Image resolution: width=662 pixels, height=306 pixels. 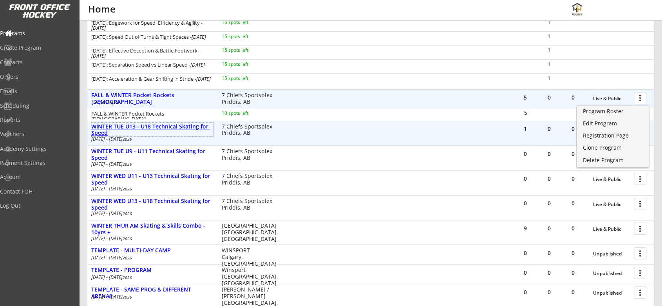 I want to click on div: TEMPLATE - PROGRAM, so click(x=152, y=270).